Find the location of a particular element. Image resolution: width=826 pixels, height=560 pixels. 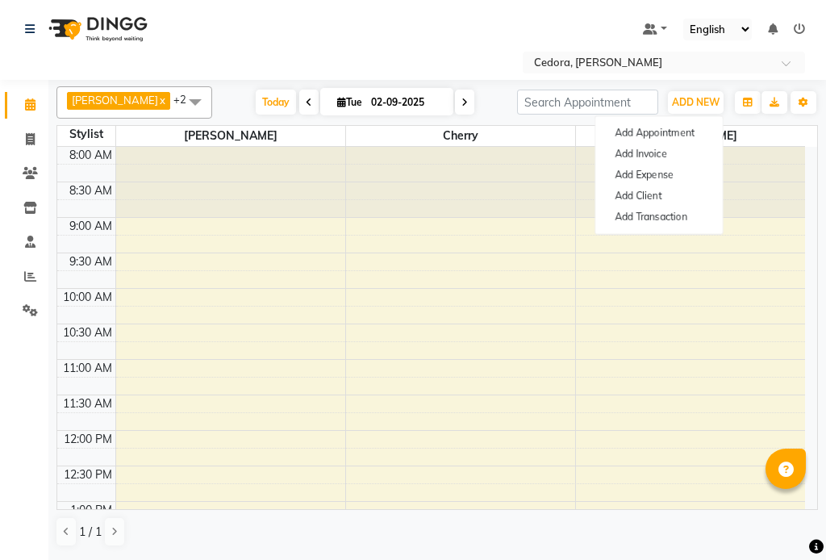

div: 8:00 AM is located at coordinates (90, 155).